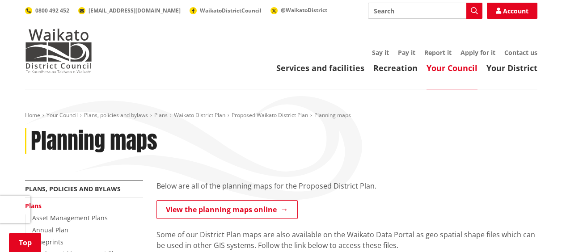  Describe the element at coordinates (281, 115) in the screenshot. I see `nav: breadcrumb` at that location.